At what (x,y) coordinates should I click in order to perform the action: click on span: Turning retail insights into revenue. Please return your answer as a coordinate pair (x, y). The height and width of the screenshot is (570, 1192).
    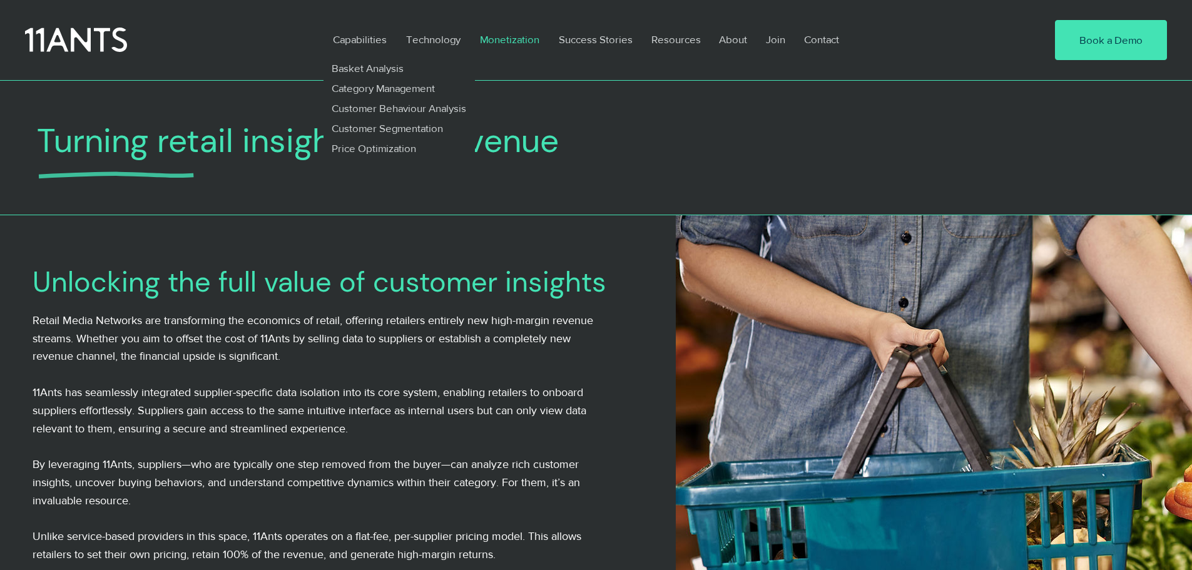
    Looking at the image, I should click on (298, 140).